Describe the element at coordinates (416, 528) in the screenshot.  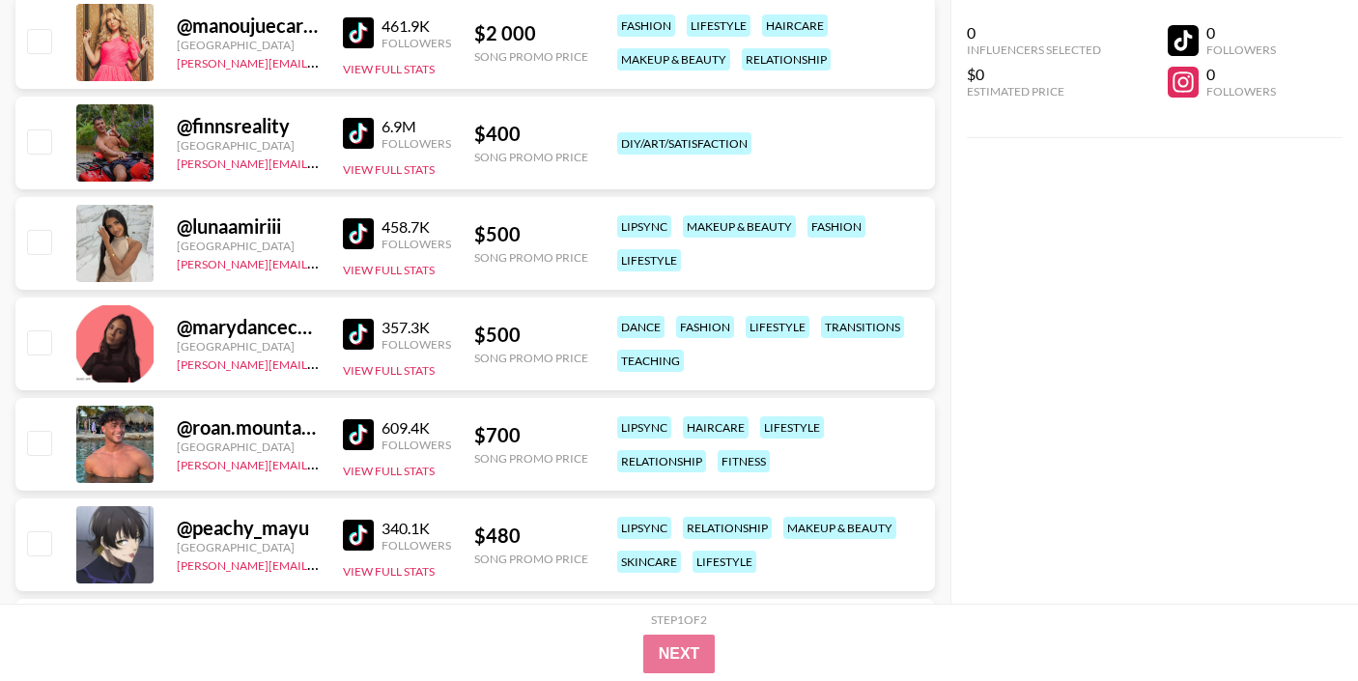
I see `div: 340.1K` at that location.